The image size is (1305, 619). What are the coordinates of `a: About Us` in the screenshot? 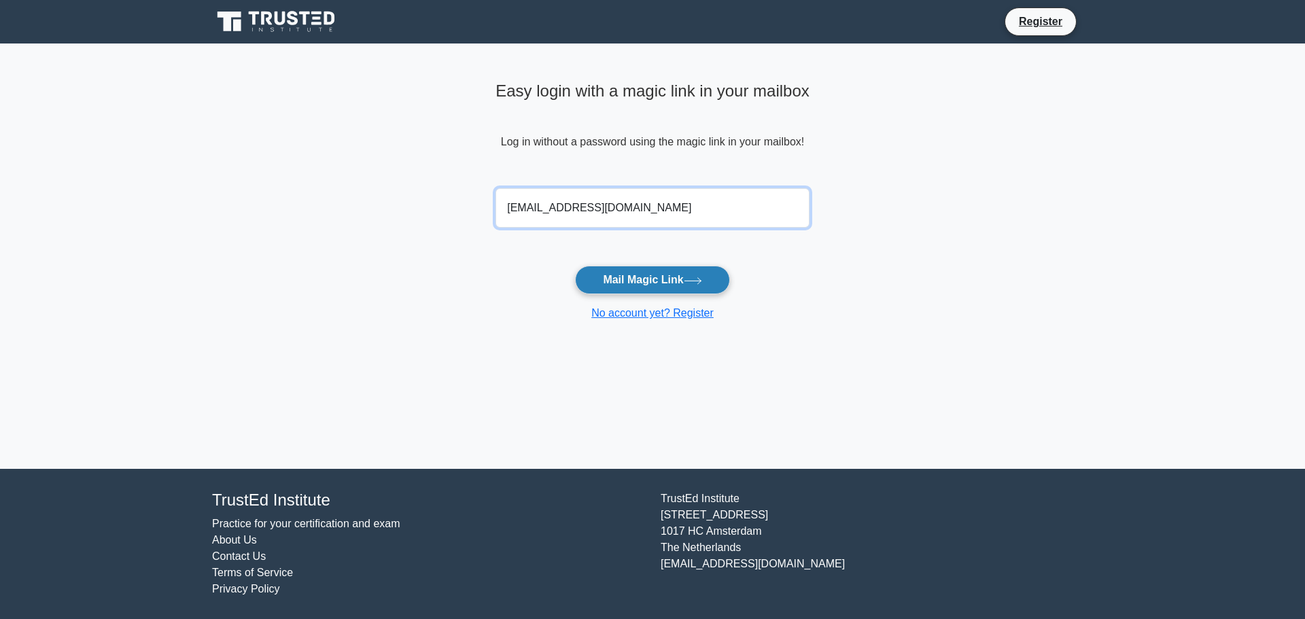 It's located at (235, 540).